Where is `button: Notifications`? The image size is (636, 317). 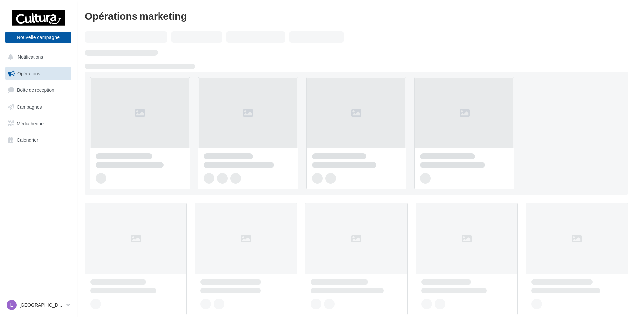 button: Notifications is located at coordinates (37, 57).